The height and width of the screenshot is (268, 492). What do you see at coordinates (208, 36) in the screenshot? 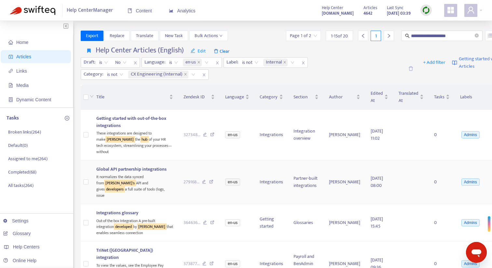
I see `span: Bulk Actions` at bounding box center [208, 36].